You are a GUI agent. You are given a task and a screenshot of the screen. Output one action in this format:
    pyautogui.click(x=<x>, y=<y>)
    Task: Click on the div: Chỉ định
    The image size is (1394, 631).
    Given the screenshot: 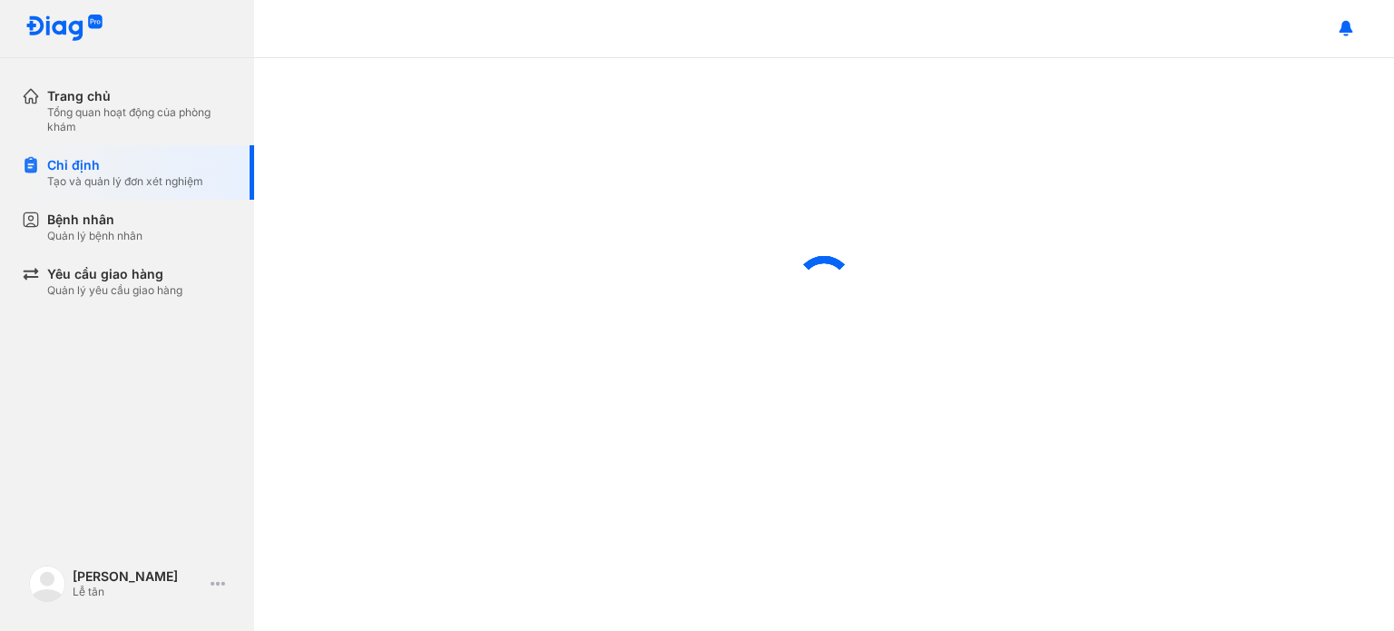 What is the action you would take?
    pyautogui.click(x=125, y=165)
    